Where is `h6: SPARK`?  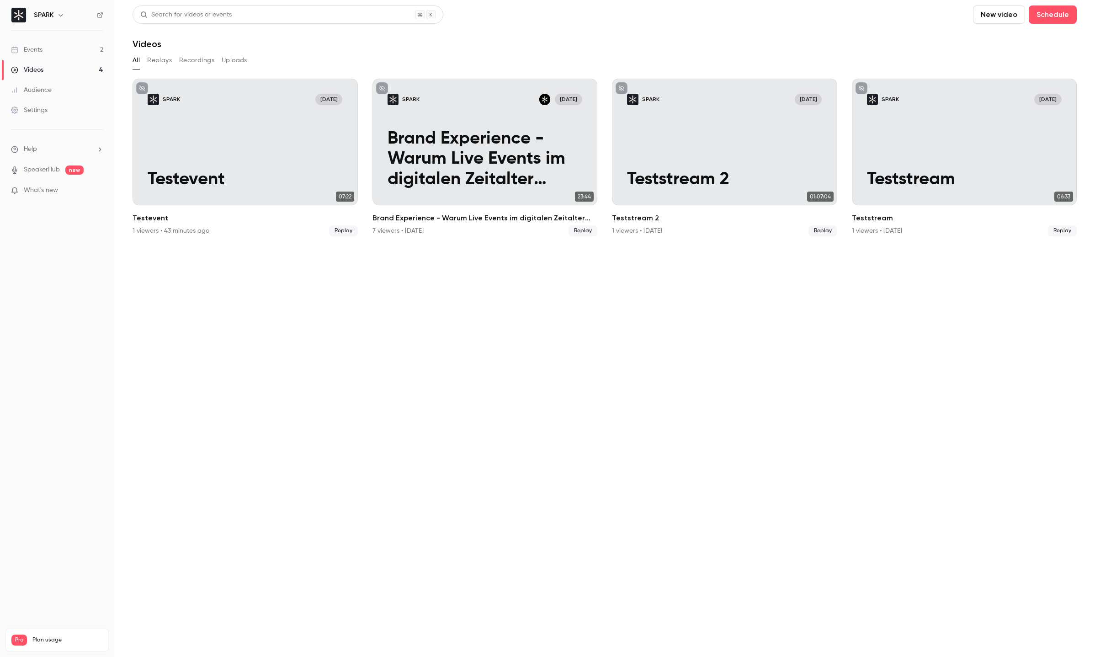 h6: SPARK is located at coordinates (43, 15).